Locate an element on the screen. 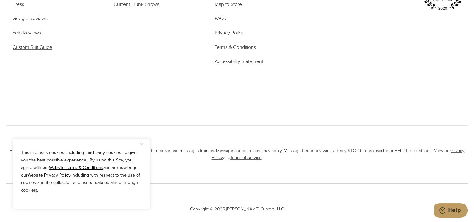  span: Custom Suit Guide is located at coordinates (32, 47).